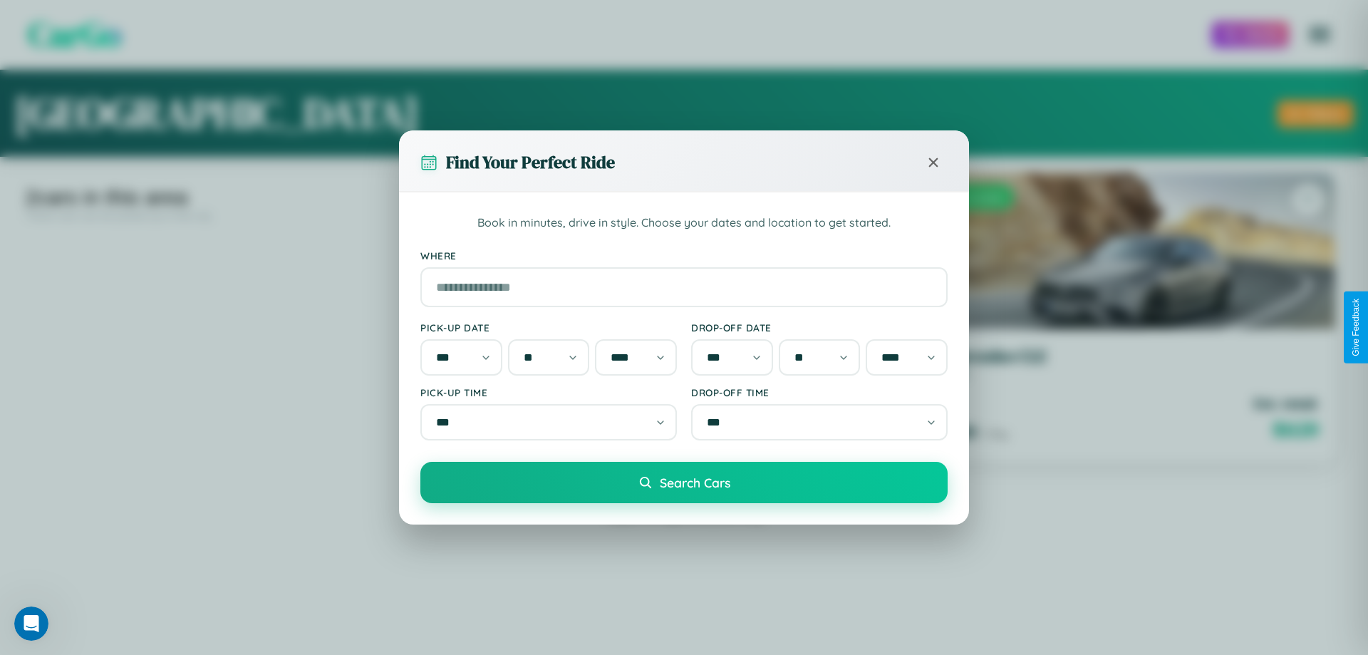 This screenshot has height=655, width=1368. I want to click on span: Search Cars, so click(695, 483).